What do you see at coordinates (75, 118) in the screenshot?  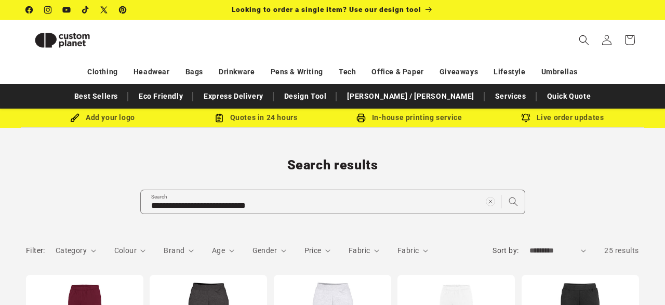 I see `img: Brush Icon` at bounding box center [75, 118].